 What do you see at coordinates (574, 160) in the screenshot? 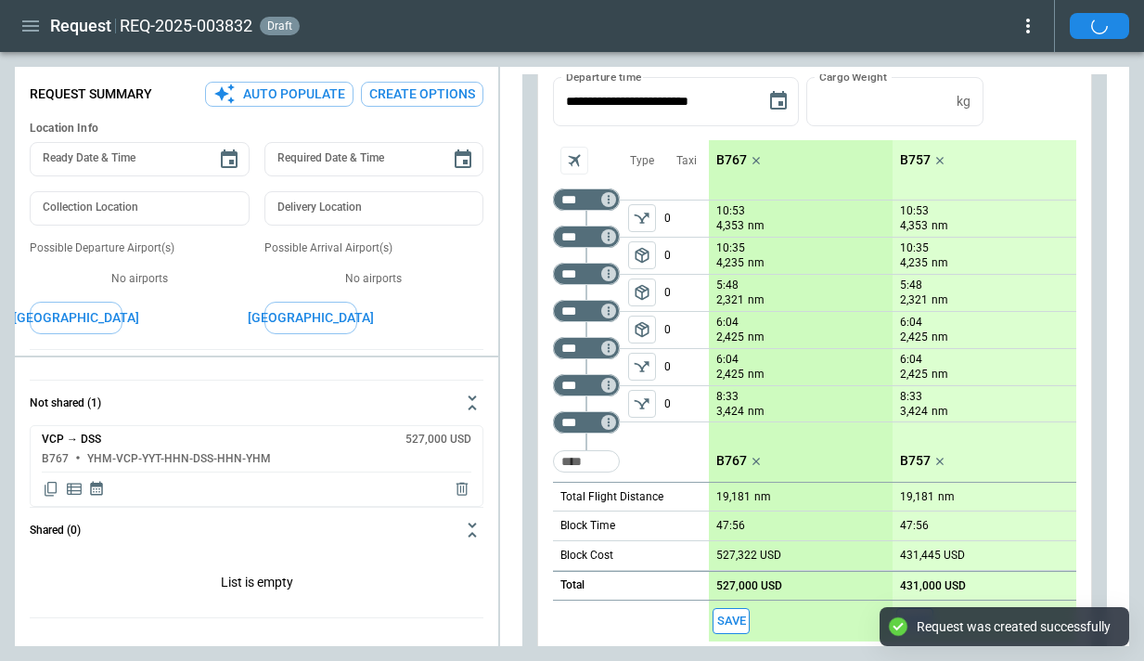
I see `span: Aircraft selection` at bounding box center [574, 160].